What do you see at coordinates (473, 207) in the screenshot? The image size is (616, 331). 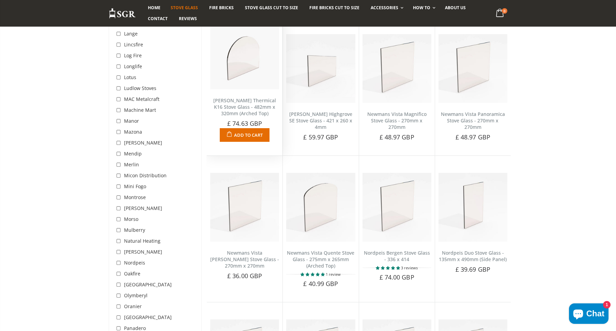 I see `img: Nordpeis Duo Stove Glass - 135mm x 490mm (Side Panel)` at bounding box center [473, 207].